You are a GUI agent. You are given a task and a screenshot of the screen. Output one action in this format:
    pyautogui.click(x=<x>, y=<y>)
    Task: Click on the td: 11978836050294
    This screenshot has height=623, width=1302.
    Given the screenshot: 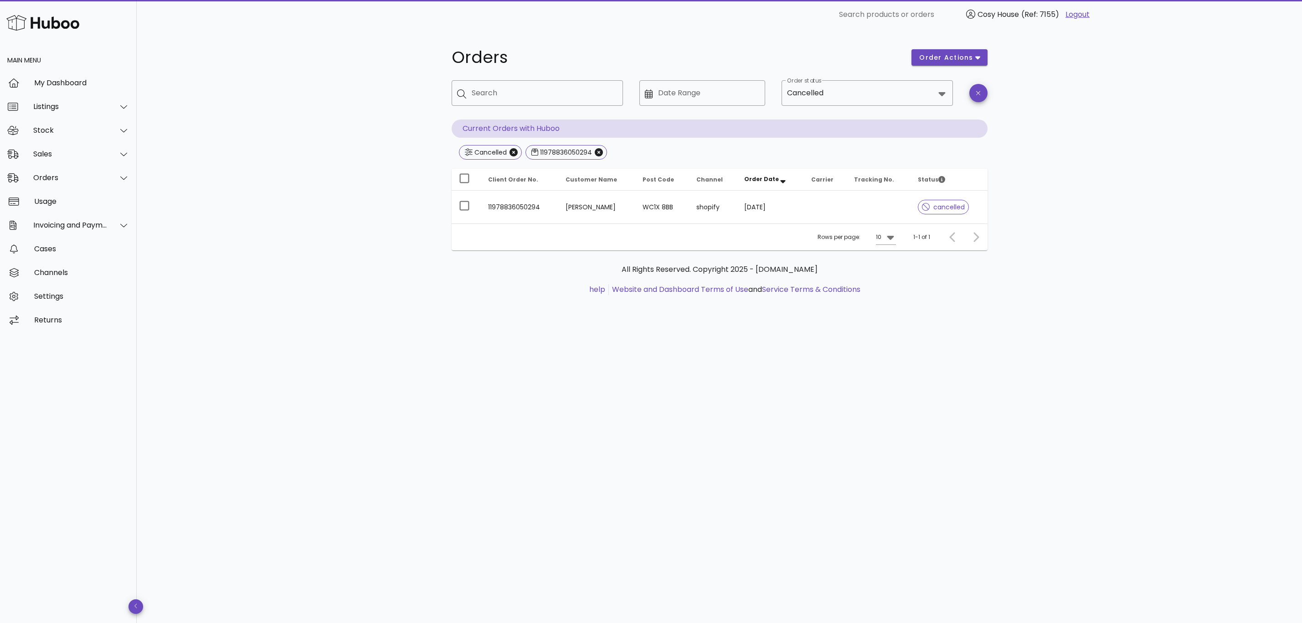 What is the action you would take?
    pyautogui.click(x=520, y=207)
    